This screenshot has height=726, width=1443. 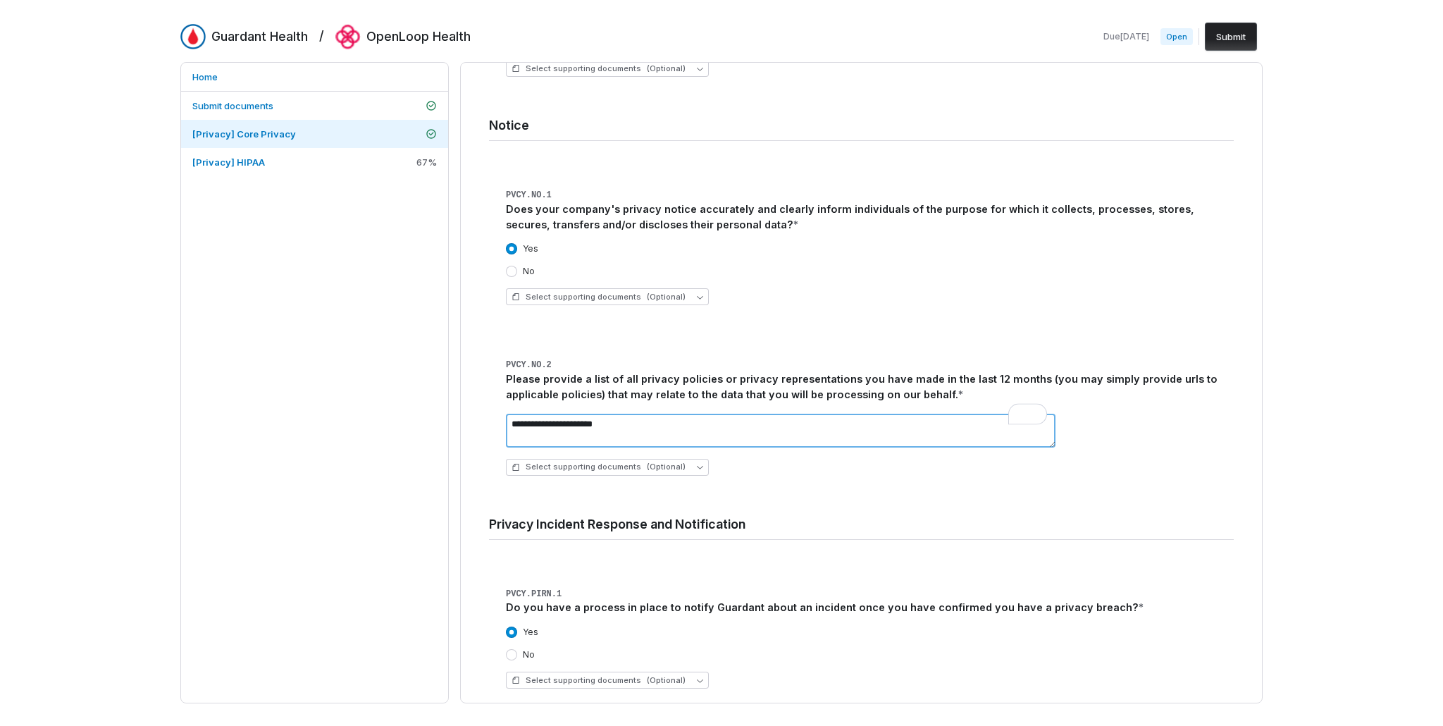 I want to click on div: Please provide a list of all privacy policies or privacy representations you have made in the las..., so click(x=870, y=387).